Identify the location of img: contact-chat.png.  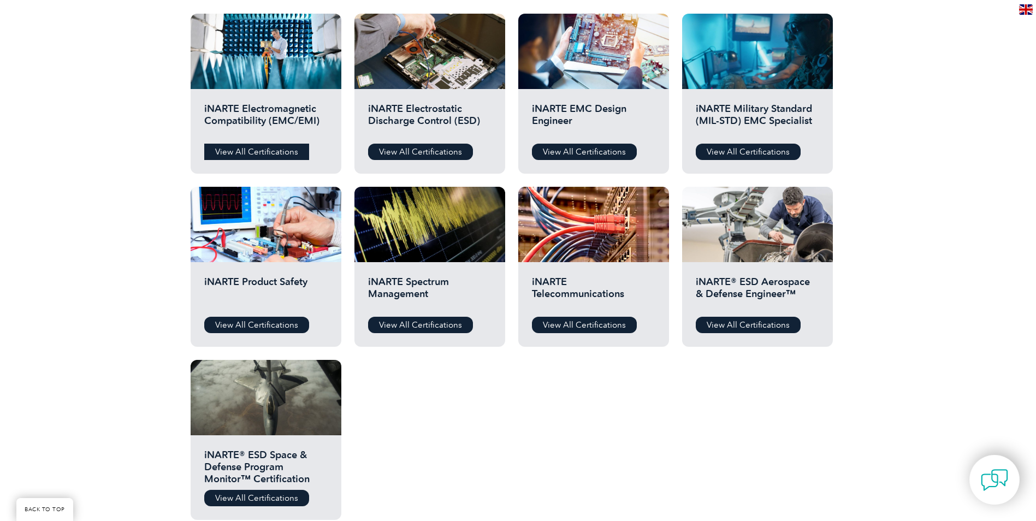
(995, 480).